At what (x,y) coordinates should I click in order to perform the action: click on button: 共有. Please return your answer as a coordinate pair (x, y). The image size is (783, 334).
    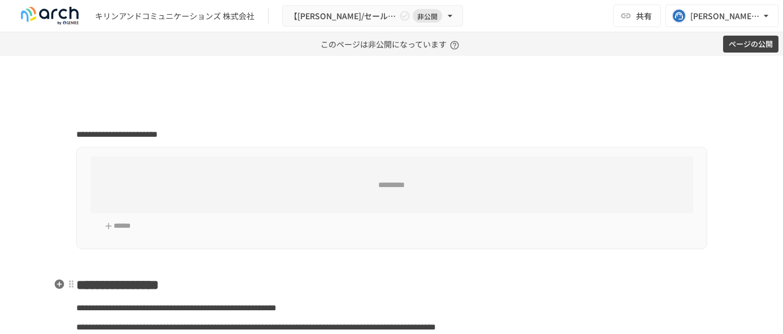
    Looking at the image, I should click on (637, 16).